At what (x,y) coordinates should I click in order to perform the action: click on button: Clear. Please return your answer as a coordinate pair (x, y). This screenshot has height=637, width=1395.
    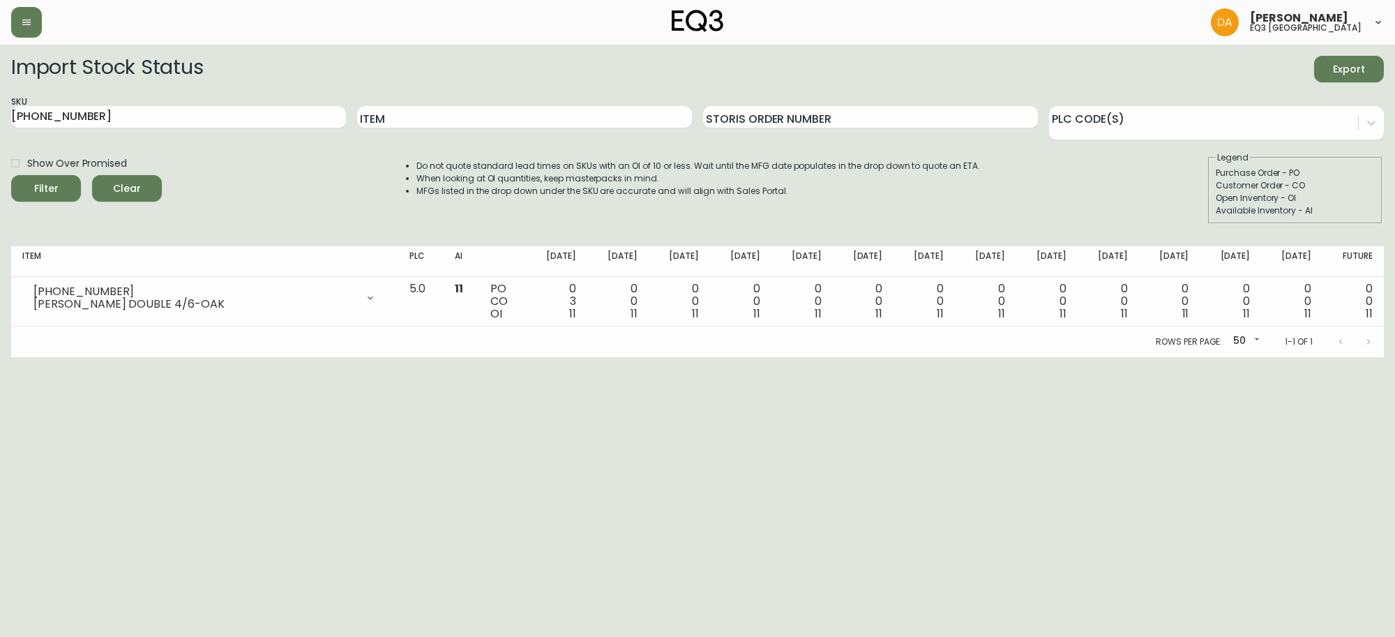
    Looking at the image, I should click on (127, 188).